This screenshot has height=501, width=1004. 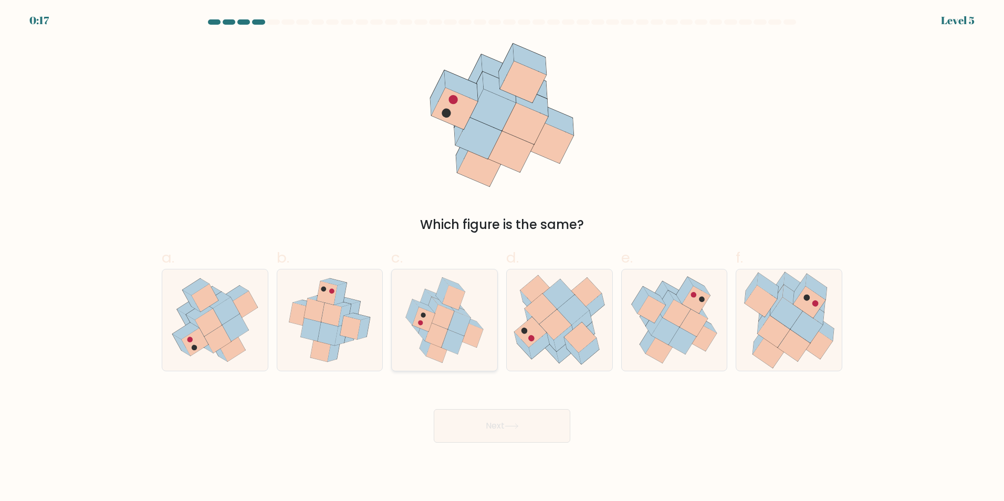 What do you see at coordinates (502, 225) in the screenshot?
I see `div: Which figure is the same?` at bounding box center [502, 225].